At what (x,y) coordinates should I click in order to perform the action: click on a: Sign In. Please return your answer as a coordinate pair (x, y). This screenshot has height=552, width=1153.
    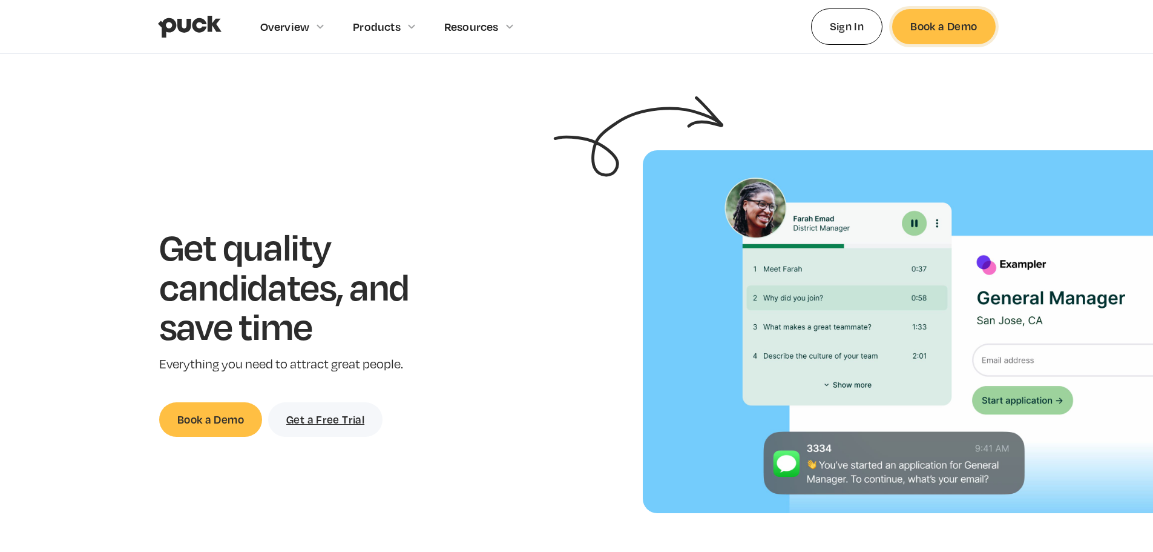
    Looking at the image, I should click on (847, 26).